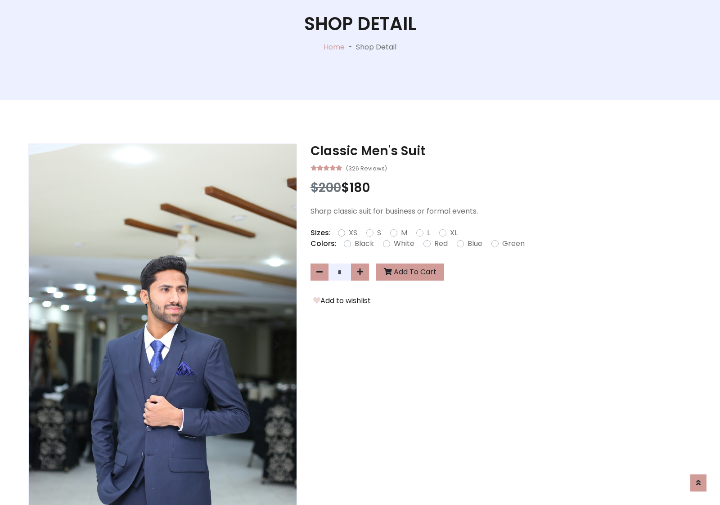 The width and height of the screenshot is (720, 505). Describe the element at coordinates (379, 233) in the screenshot. I see `label: S` at that location.